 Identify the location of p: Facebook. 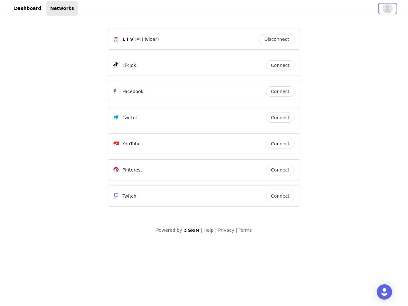
(133, 91).